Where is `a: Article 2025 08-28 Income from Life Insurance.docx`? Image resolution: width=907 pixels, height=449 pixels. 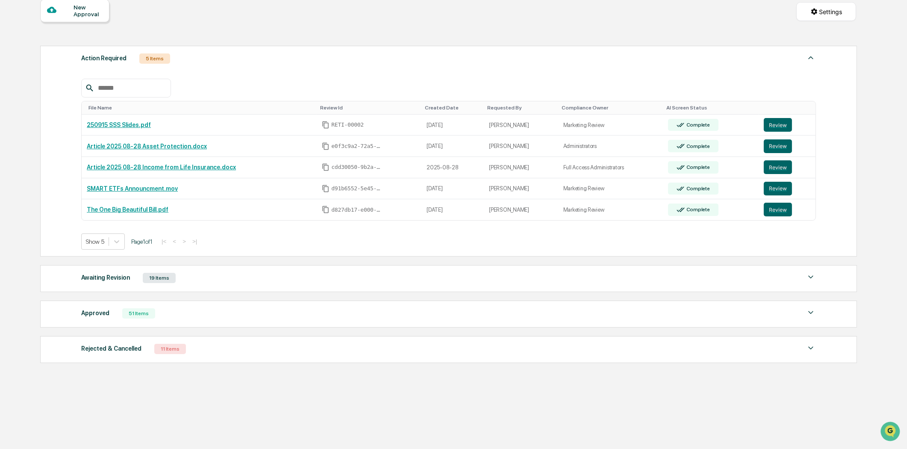
a: Article 2025 08-28 Income from Life Insurance.docx is located at coordinates (161, 167).